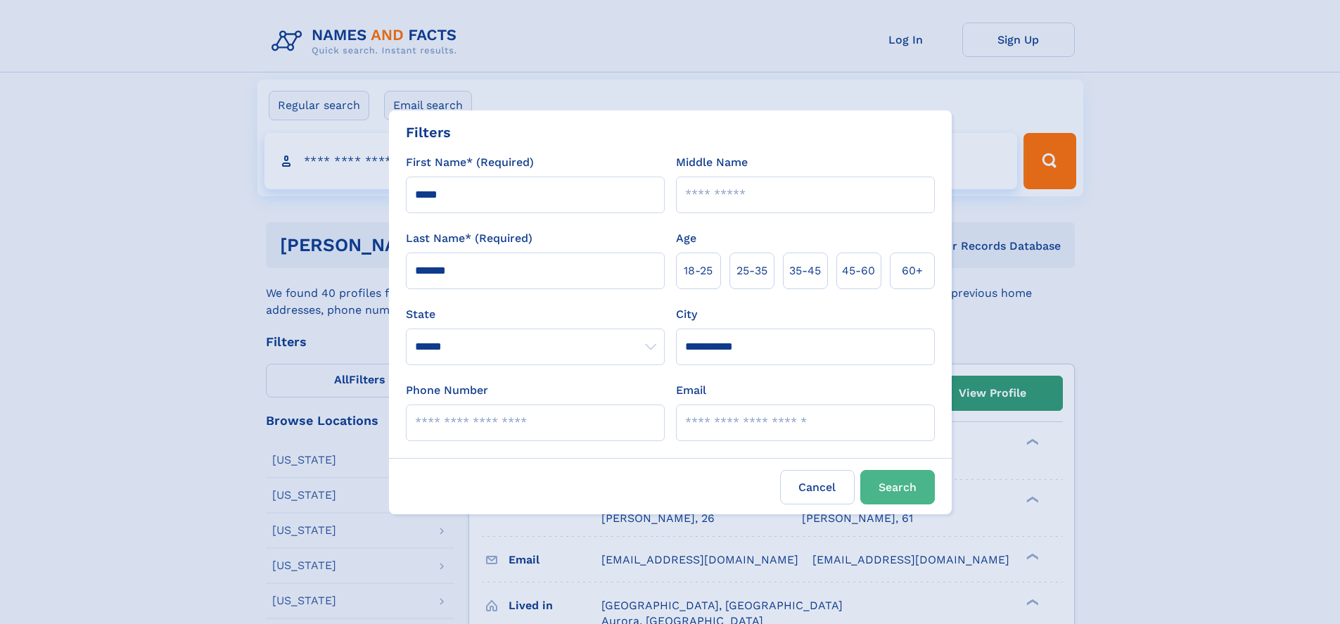  Describe the element at coordinates (428, 132) in the screenshot. I see `div: Filters` at that location.